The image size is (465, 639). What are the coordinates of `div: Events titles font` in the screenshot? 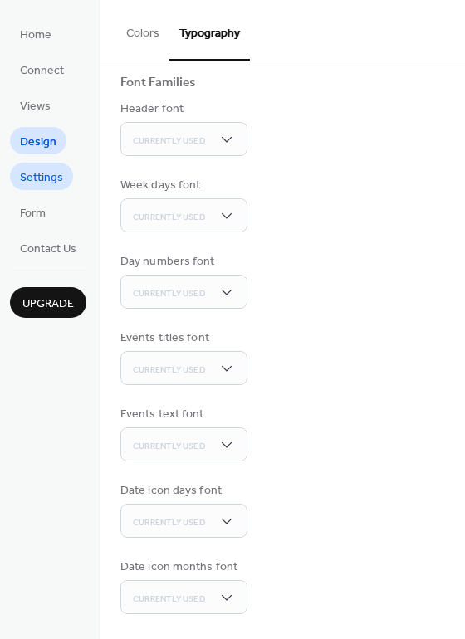 It's located at (182, 338).